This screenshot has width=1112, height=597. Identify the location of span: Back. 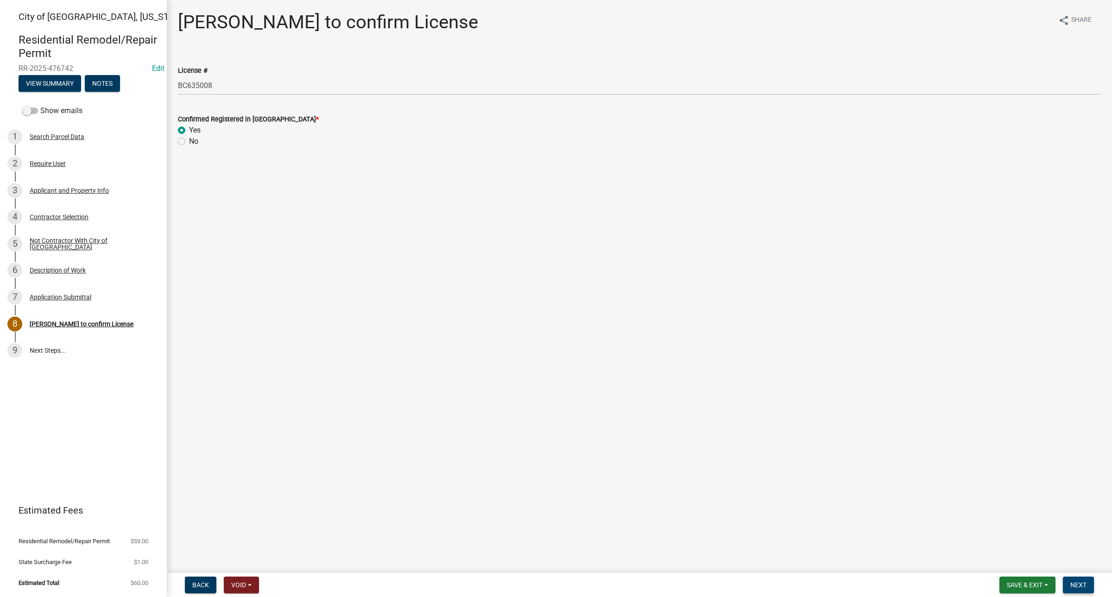
(201, 585).